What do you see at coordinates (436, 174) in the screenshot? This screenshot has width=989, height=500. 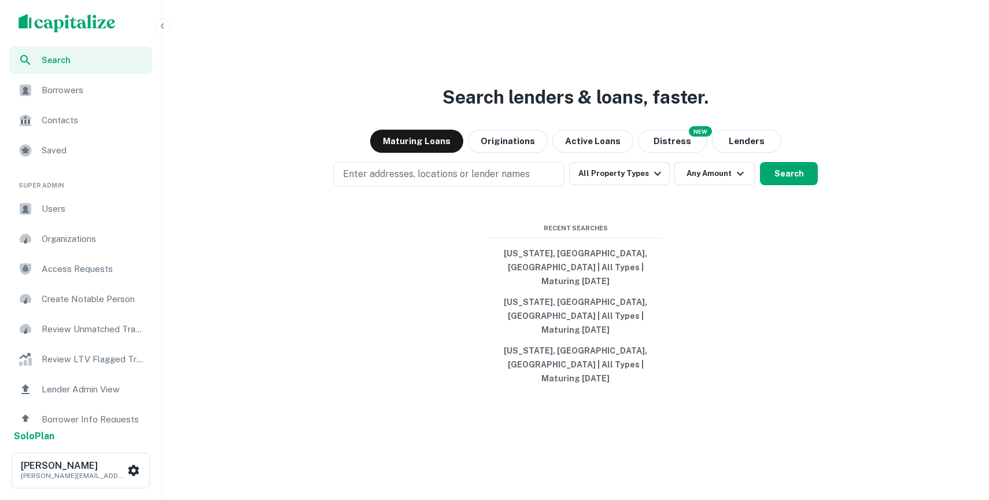 I see `p: Enter addresses, locations or lender names` at bounding box center [436, 174].